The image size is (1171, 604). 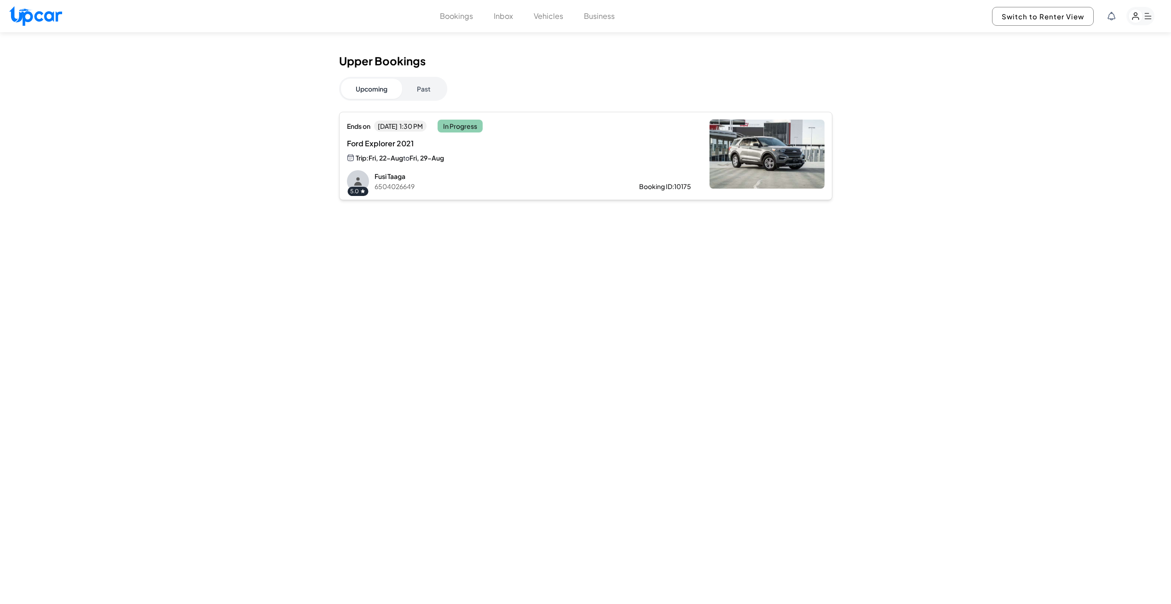 I want to click on button: Vehicles, so click(x=548, y=16).